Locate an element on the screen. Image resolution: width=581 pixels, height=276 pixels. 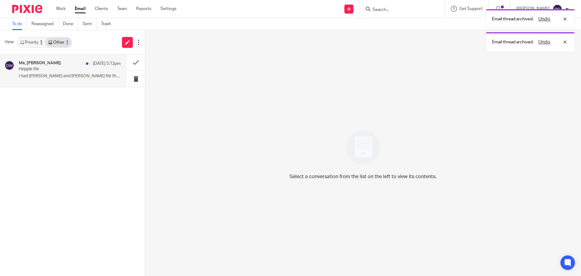
a: Trash is located at coordinates (108, 24).